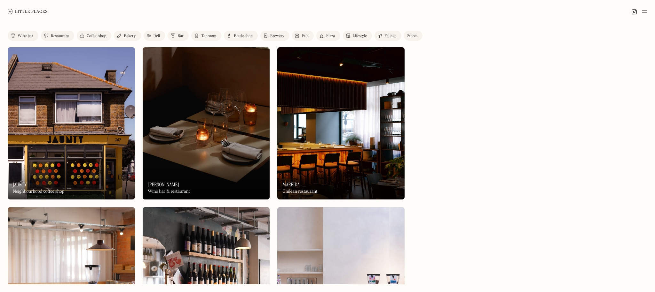 The image size is (655, 292). I want to click on a: Bakery, so click(127, 36).